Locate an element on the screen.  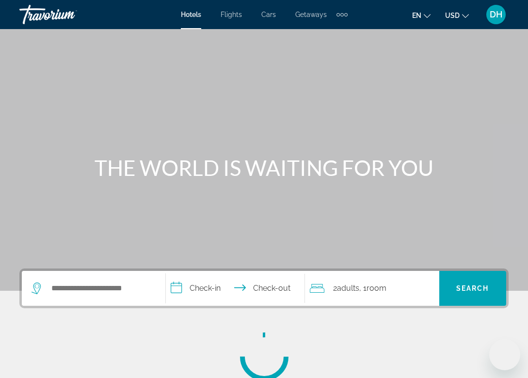
span: Search is located at coordinates (473, 289).